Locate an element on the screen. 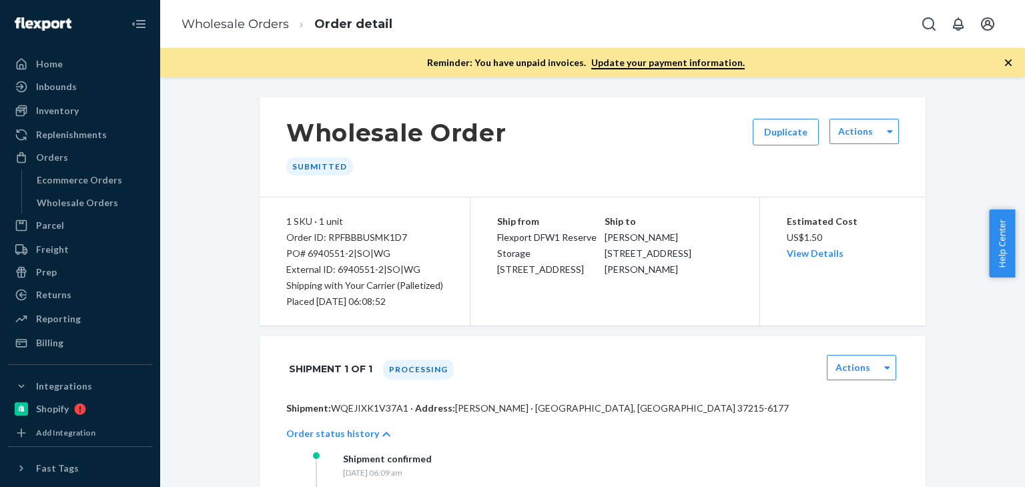 The height and width of the screenshot is (487, 1025). p: Estimated Cost is located at coordinates (842, 221).